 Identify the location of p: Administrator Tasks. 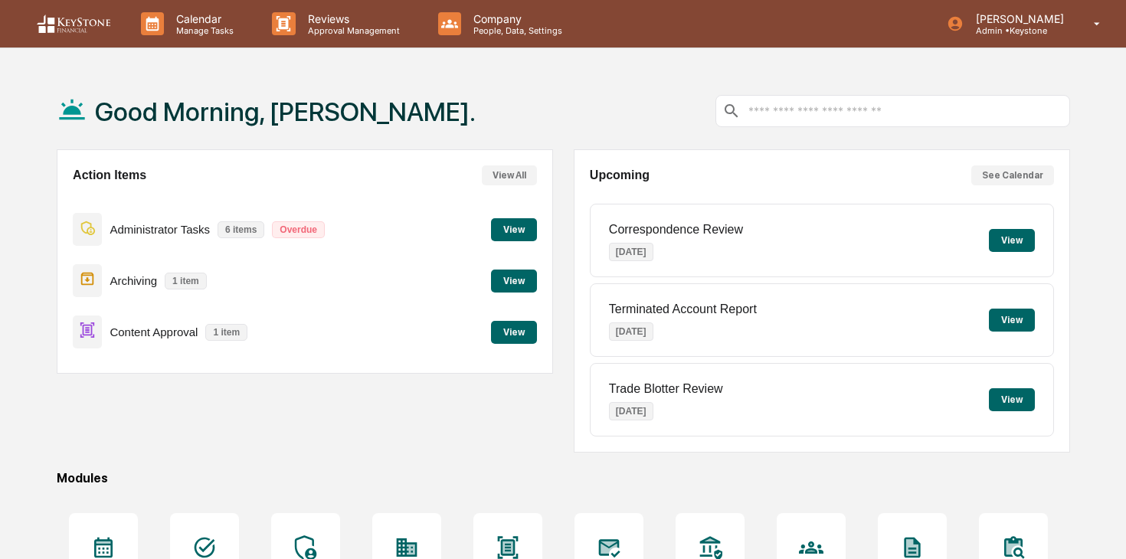
(159, 229).